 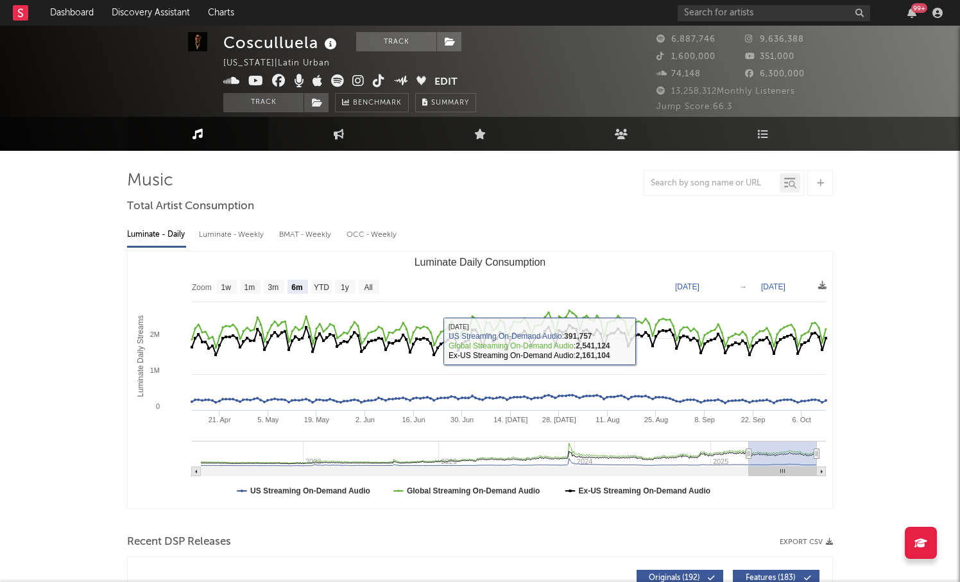 I want to click on text: Zoom, so click(x=201, y=287).